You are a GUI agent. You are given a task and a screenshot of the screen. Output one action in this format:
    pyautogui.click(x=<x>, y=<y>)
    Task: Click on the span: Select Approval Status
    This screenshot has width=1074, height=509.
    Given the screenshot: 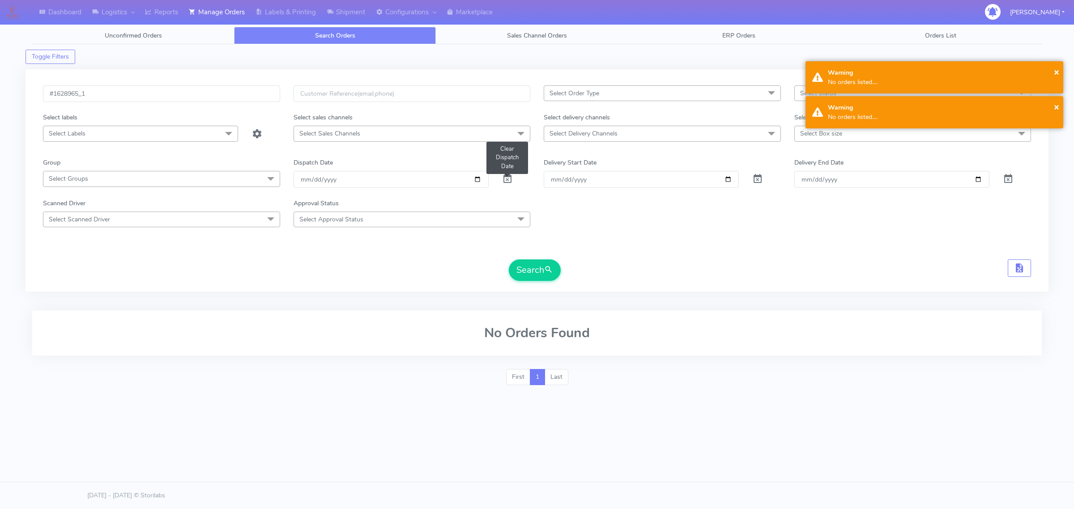 What is the action you would take?
    pyautogui.click(x=331, y=219)
    